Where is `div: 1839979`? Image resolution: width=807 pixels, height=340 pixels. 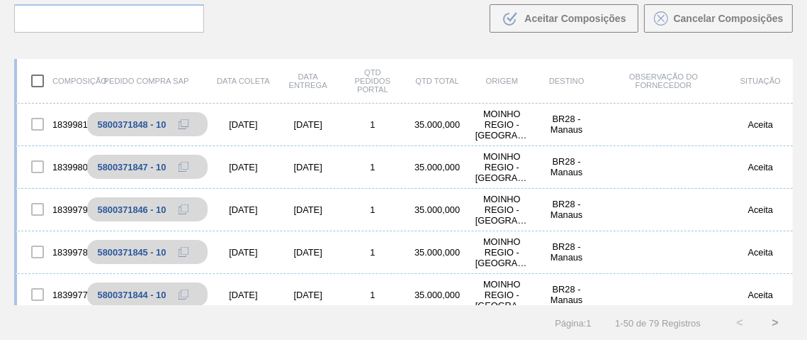
div: 1839979 is located at coordinates (49, 209).